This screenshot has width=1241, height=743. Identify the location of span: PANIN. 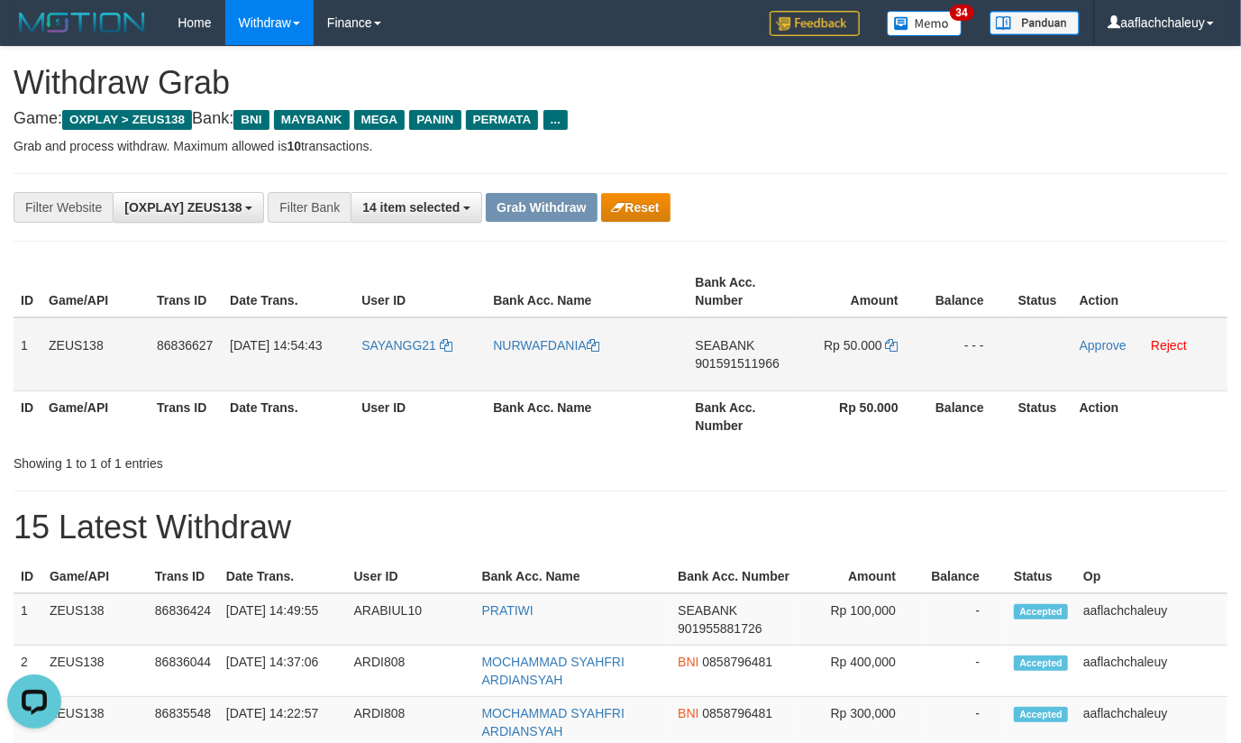
(434, 120).